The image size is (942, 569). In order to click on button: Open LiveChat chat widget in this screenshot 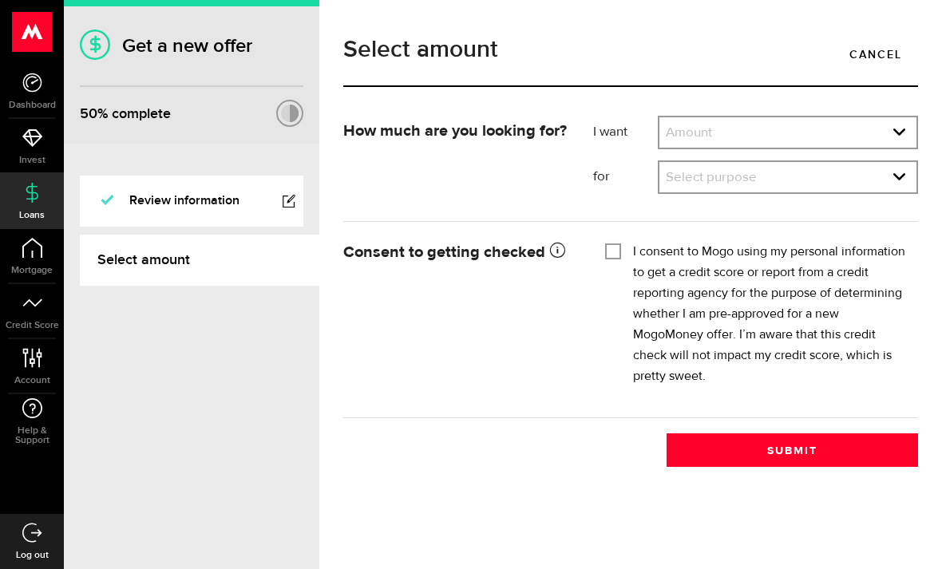, I will do `click(37, 30)`.